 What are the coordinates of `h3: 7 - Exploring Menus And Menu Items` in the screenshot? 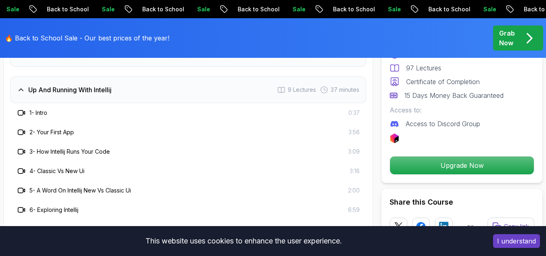 It's located at (78, 229).